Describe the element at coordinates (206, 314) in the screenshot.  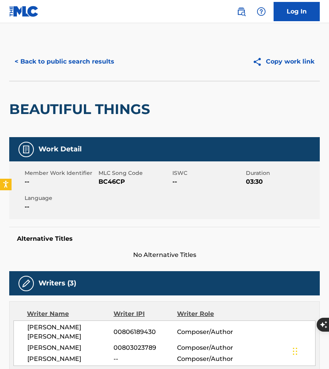
I see `div: Writer Role` at that location.